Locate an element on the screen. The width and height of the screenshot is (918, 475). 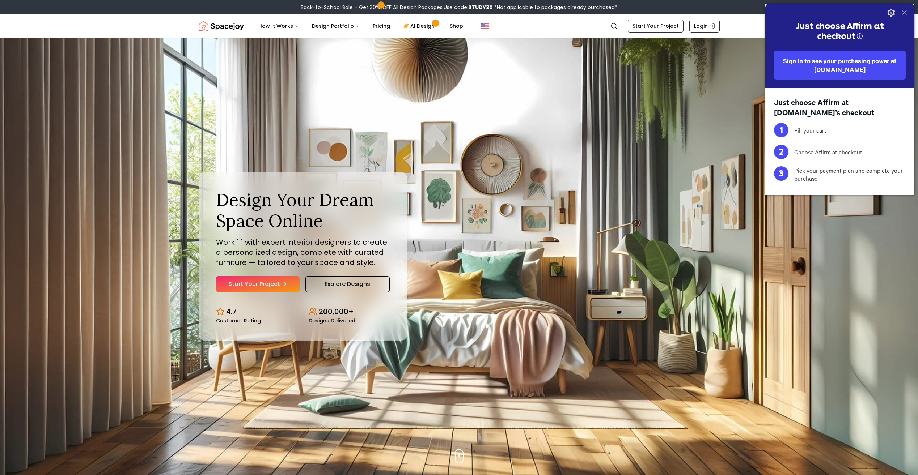
small: Customer Rating is located at coordinates (238, 321).